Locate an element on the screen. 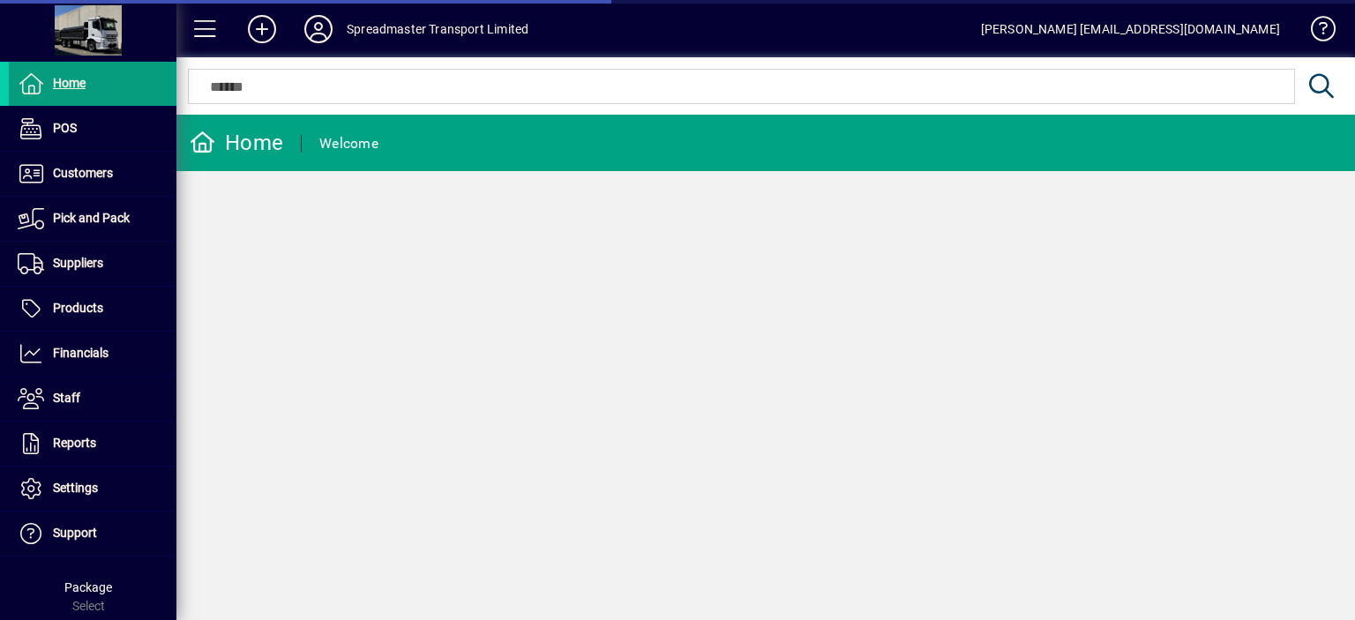 This screenshot has width=1355, height=620. div: Home is located at coordinates (236, 143).